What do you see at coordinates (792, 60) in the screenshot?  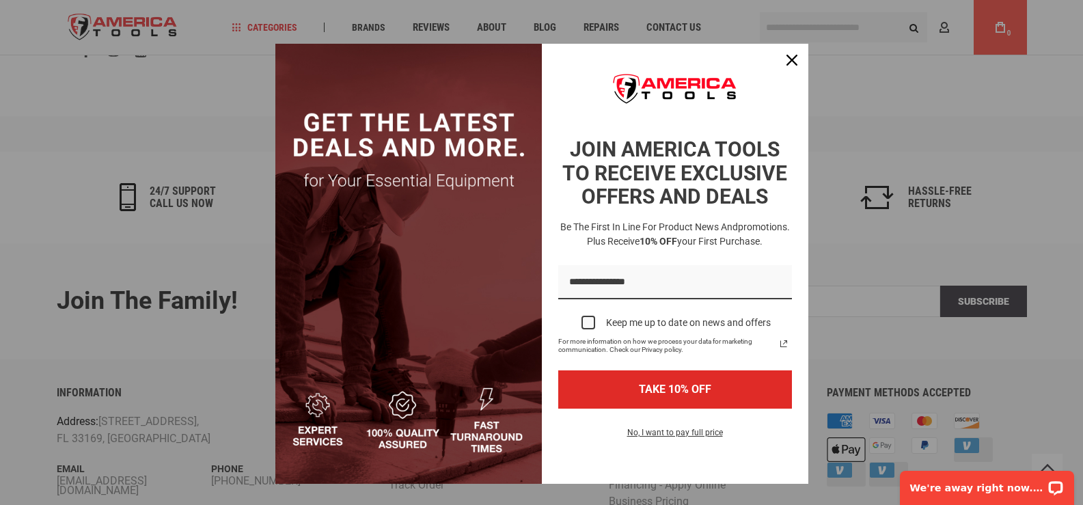 I see `svg: close icon` at bounding box center [792, 60].